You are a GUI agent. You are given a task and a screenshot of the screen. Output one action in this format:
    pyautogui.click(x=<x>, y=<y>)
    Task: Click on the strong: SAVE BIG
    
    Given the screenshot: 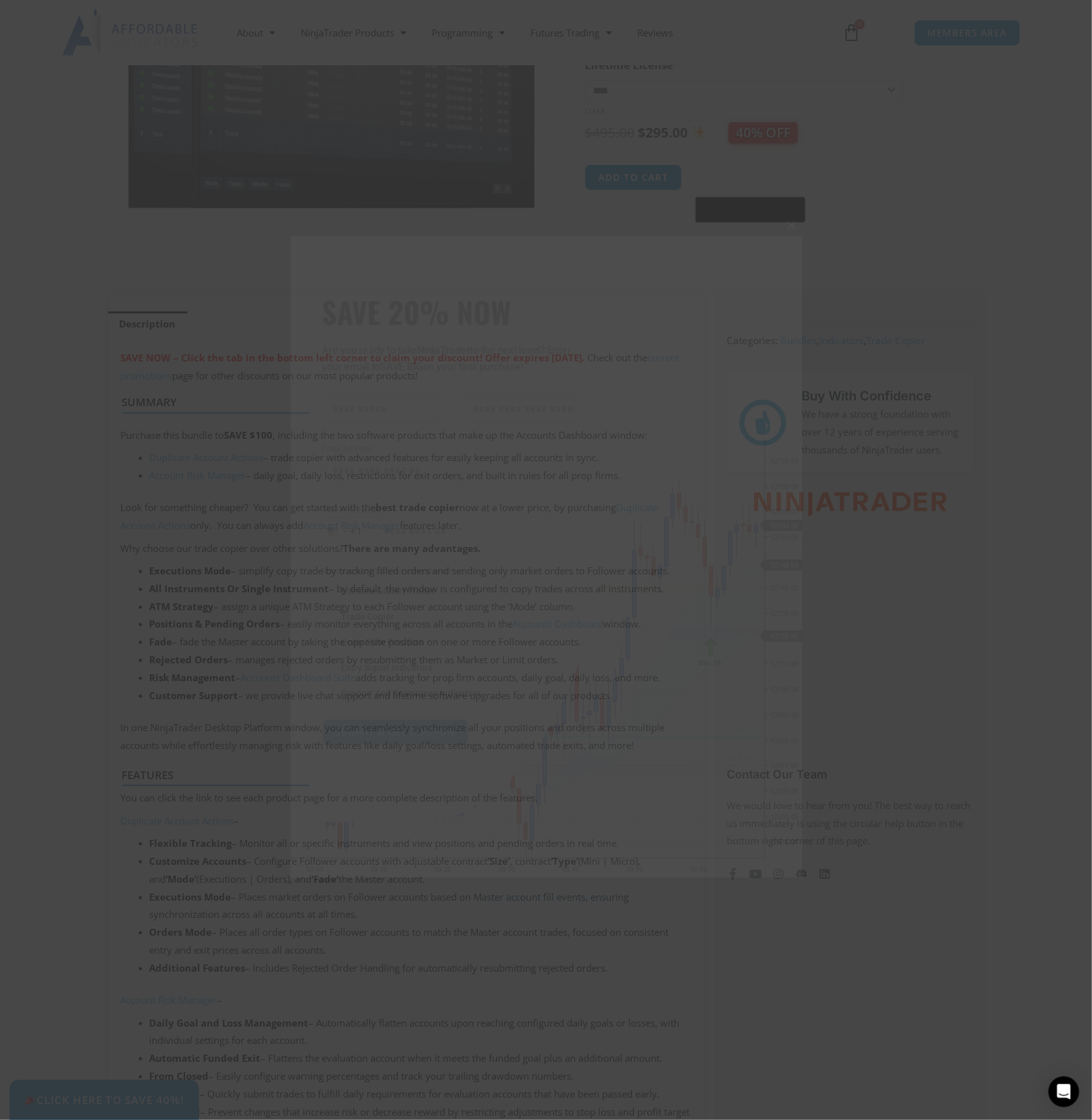 What is the action you would take?
    pyautogui.click(x=401, y=367)
    